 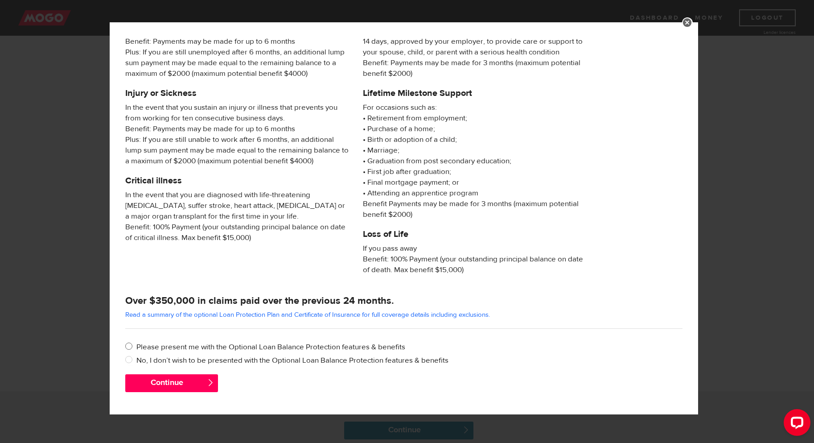 What do you see at coordinates (409, 347) in the screenshot?
I see `label: Please present me with the Optional Loan Balance Protection features & benefits` at bounding box center [409, 347].